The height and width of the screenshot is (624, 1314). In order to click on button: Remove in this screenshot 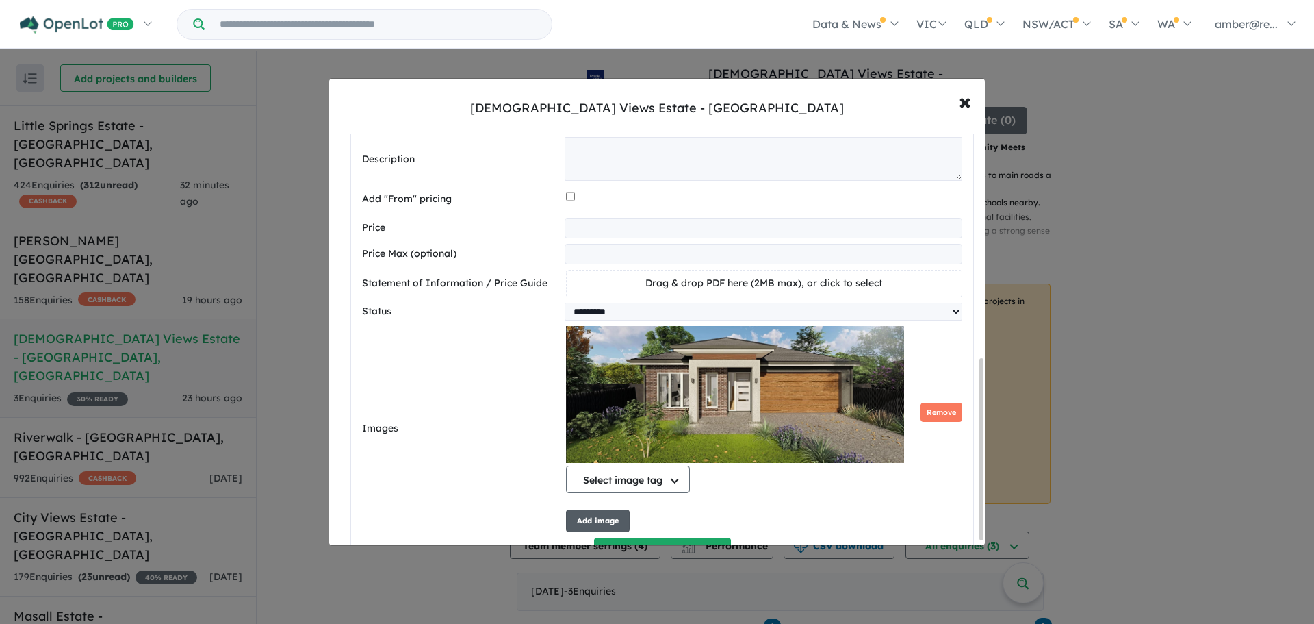, I will do `click(941, 412)`.